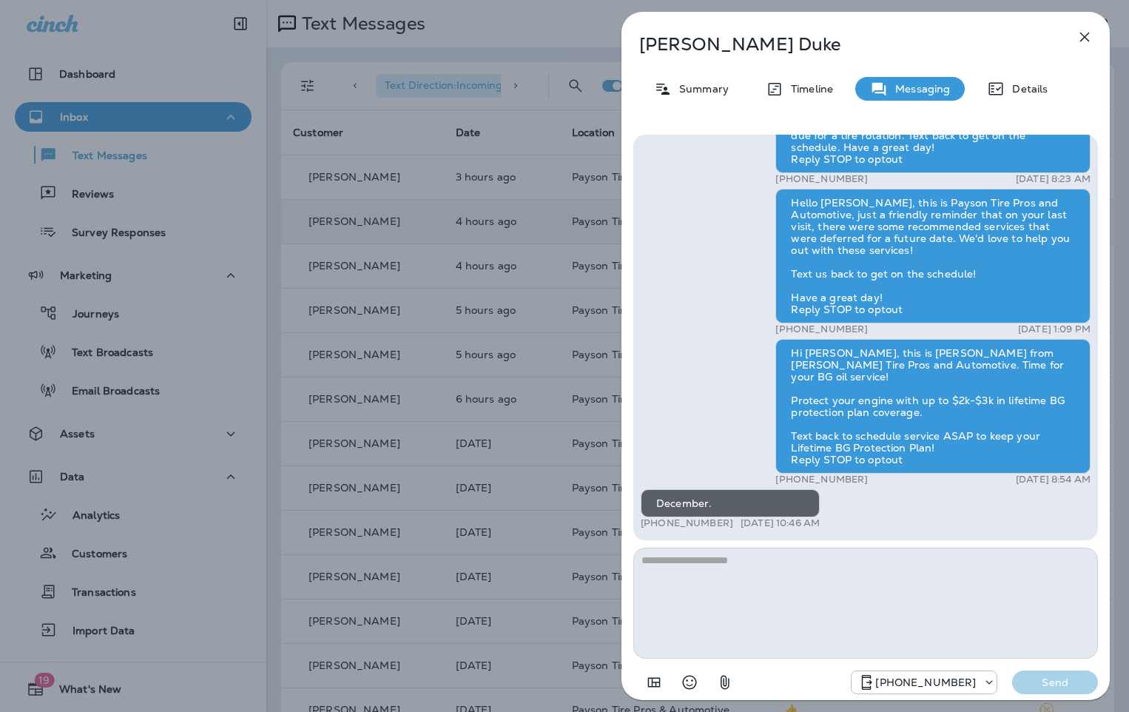 The width and height of the screenshot is (1129, 712). Describe the element at coordinates (654, 682) in the screenshot. I see `button: Add in a premade template` at that location.